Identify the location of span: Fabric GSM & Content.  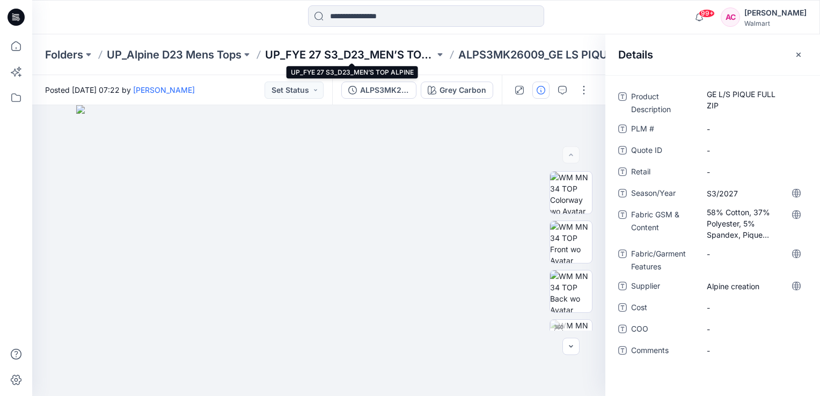
(664, 224).